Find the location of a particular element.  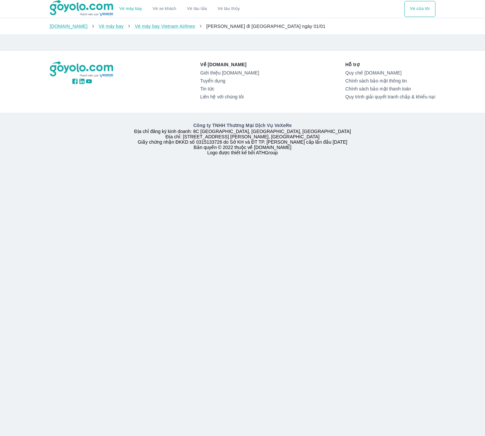

a: Tin tức is located at coordinates (229, 89).